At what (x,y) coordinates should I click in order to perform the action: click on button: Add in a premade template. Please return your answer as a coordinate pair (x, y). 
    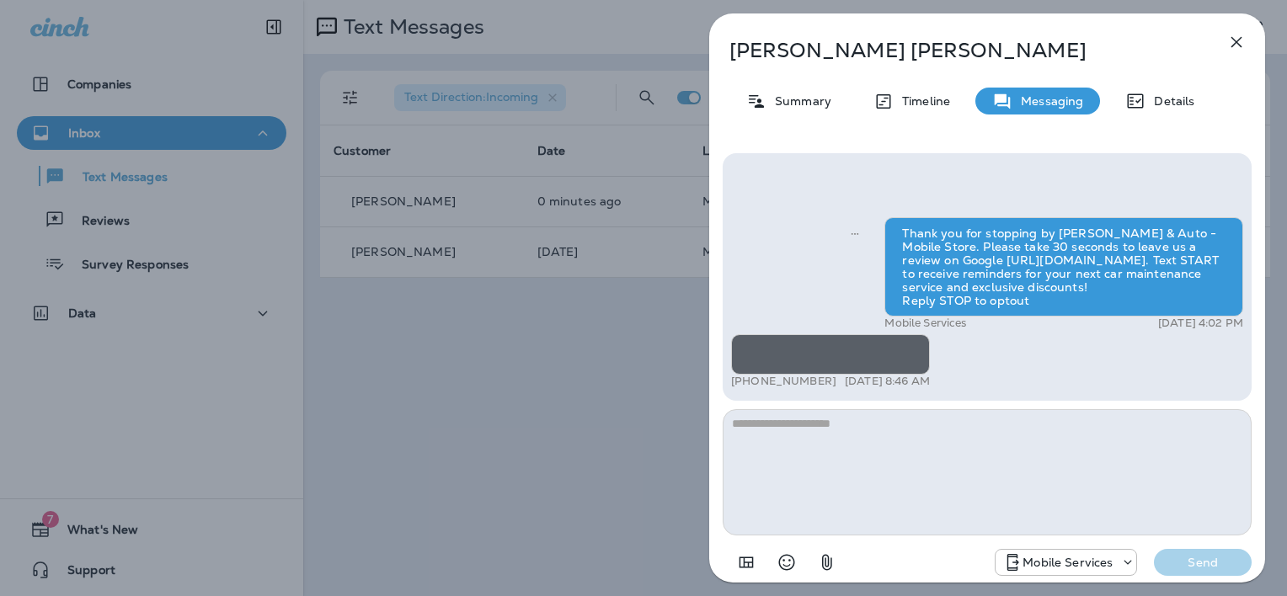
    Looking at the image, I should click on (746, 563).